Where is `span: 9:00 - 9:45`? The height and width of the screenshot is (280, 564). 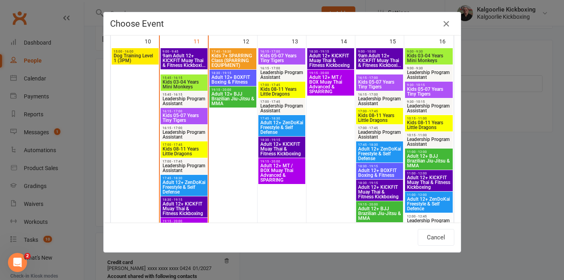
span: 9:00 - 9:45 is located at coordinates (184, 51).